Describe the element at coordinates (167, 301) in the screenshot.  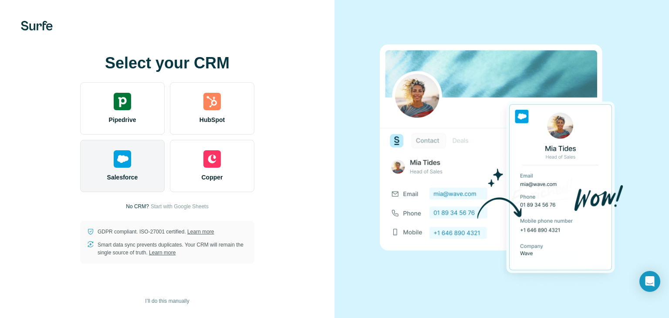
I see `span: I’ll do this manually` at that location.